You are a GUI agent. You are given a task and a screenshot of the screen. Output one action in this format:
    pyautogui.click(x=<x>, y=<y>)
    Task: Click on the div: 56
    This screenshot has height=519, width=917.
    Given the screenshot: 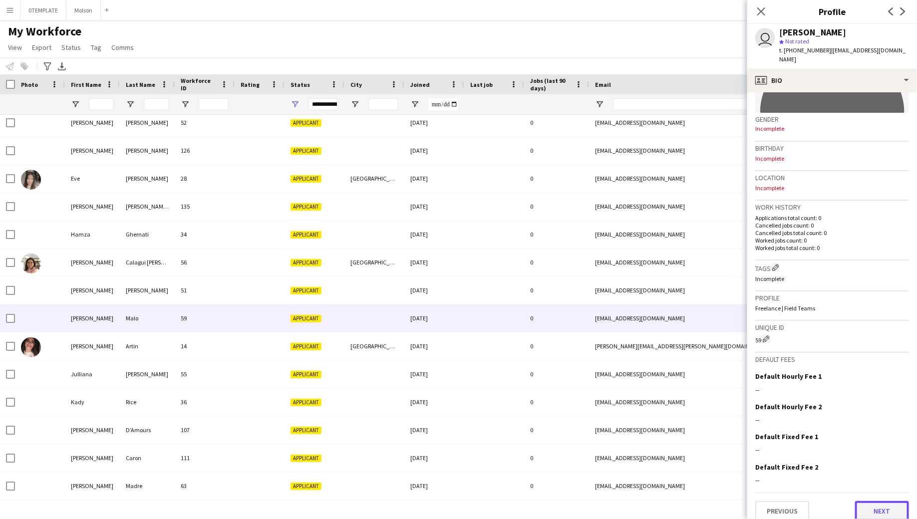 What is the action you would take?
    pyautogui.click(x=205, y=262)
    